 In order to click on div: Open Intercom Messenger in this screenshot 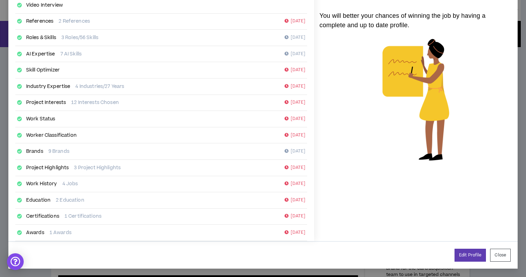, I will do `click(15, 262)`.